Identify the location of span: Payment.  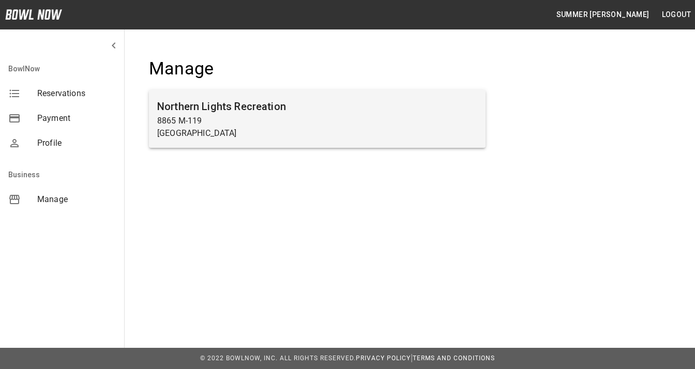
(77, 118).